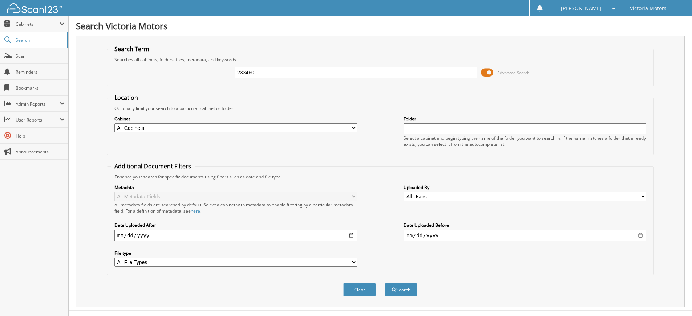 This screenshot has width=692, height=316. Describe the element at coordinates (236, 236) in the screenshot. I see `input: start` at that location.